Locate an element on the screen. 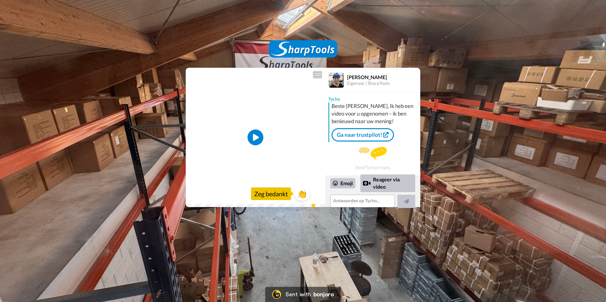 The height and width of the screenshot is (302, 606). span: 0:00 is located at coordinates (196, 195).